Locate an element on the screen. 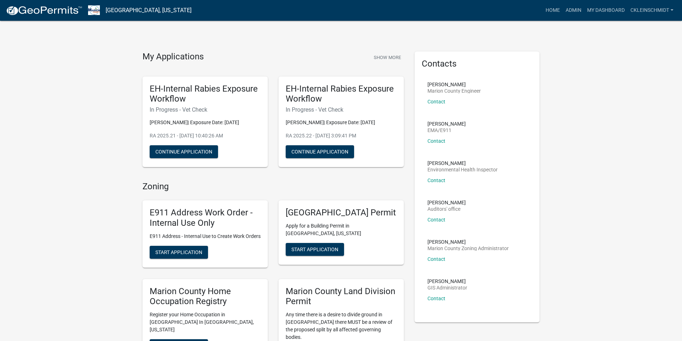 This screenshot has height=341, width=682. h5: Marion County Land Division Permit is located at coordinates (341, 297).